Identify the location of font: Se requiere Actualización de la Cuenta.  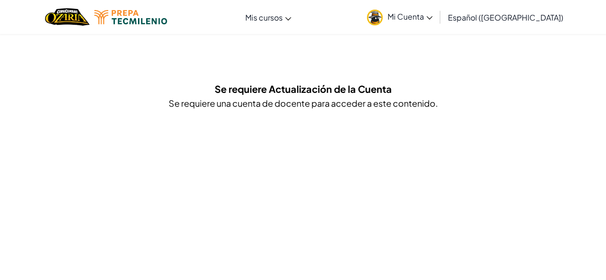
(303, 89).